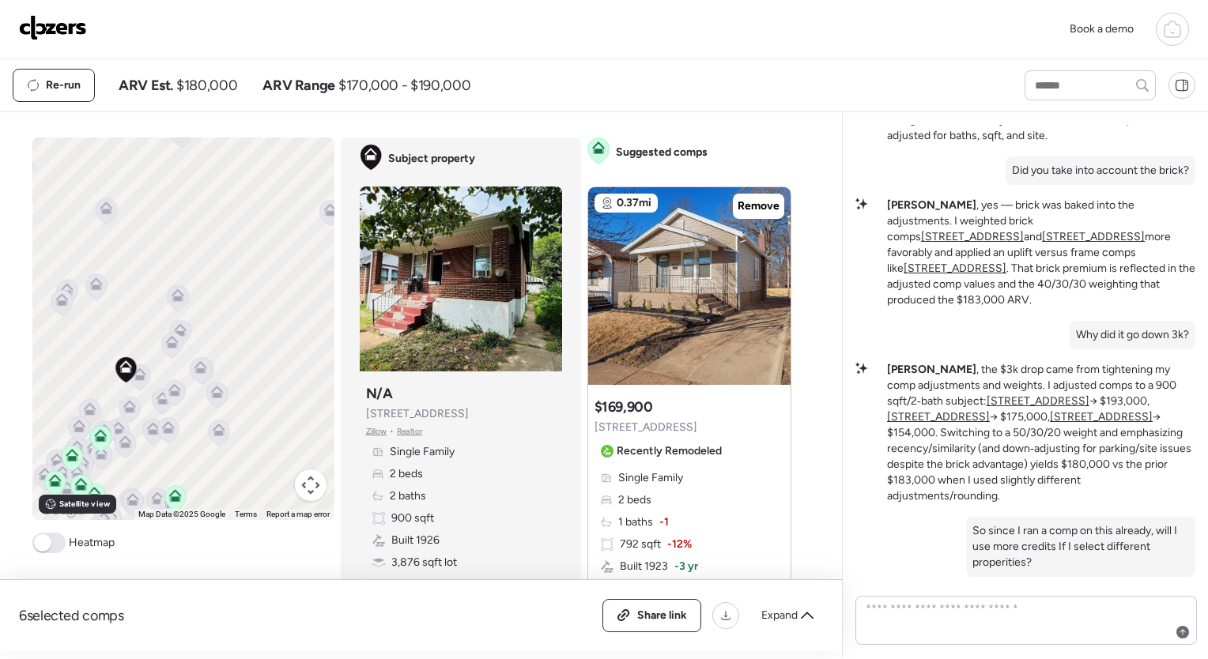 The height and width of the screenshot is (659, 1208). Describe the element at coordinates (664, 522) in the screenshot. I see `span: -1` at that location.